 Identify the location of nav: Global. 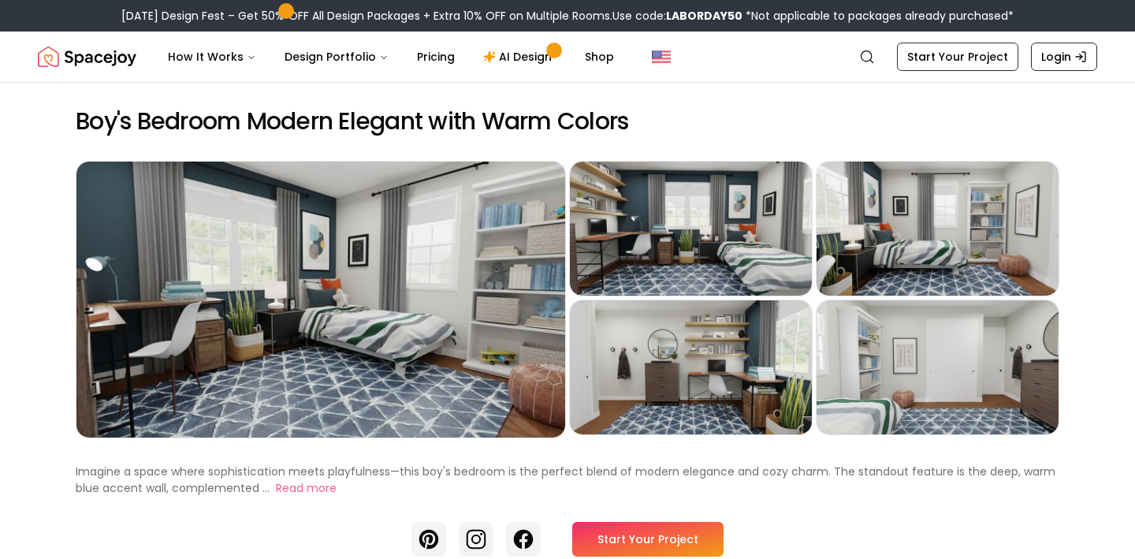
(568, 57).